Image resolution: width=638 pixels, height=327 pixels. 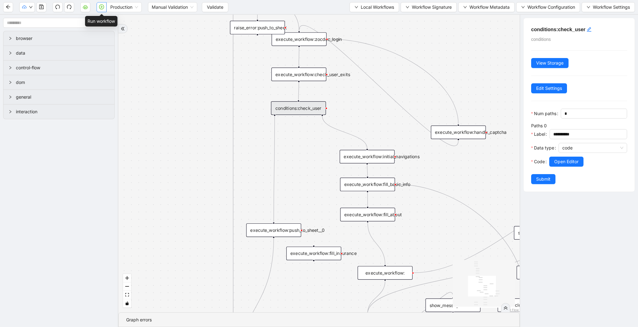 What do you see at coordinates (432, 7) in the screenshot?
I see `span: Workflow Signature` at bounding box center [432, 7].